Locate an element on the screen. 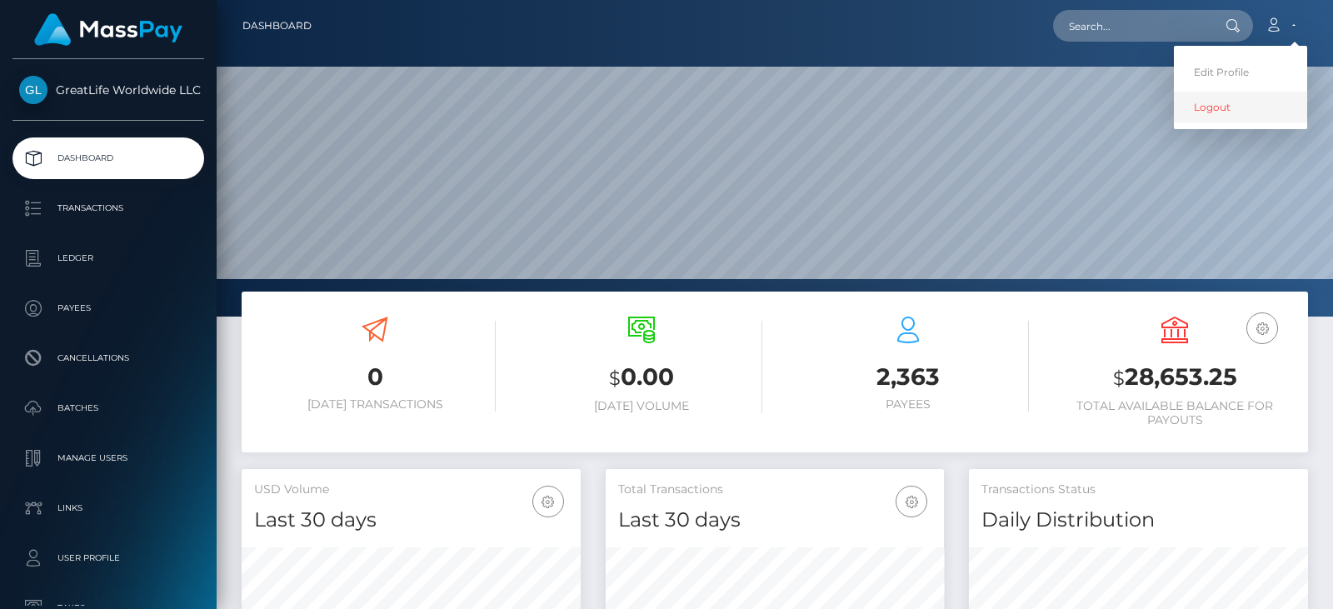 The height and width of the screenshot is (609, 1333). h5: Transactions Status is located at coordinates (1138, 490).